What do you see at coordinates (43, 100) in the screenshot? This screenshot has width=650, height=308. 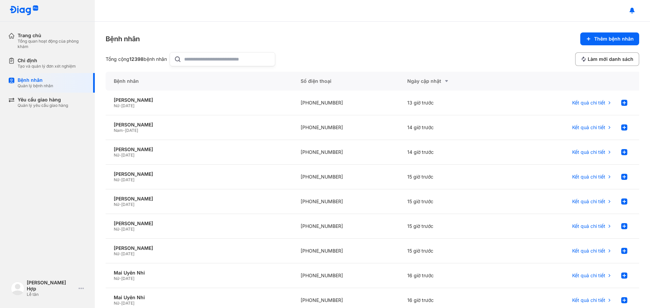 I see `div: Yêu cầu giao hàng` at bounding box center [43, 100].